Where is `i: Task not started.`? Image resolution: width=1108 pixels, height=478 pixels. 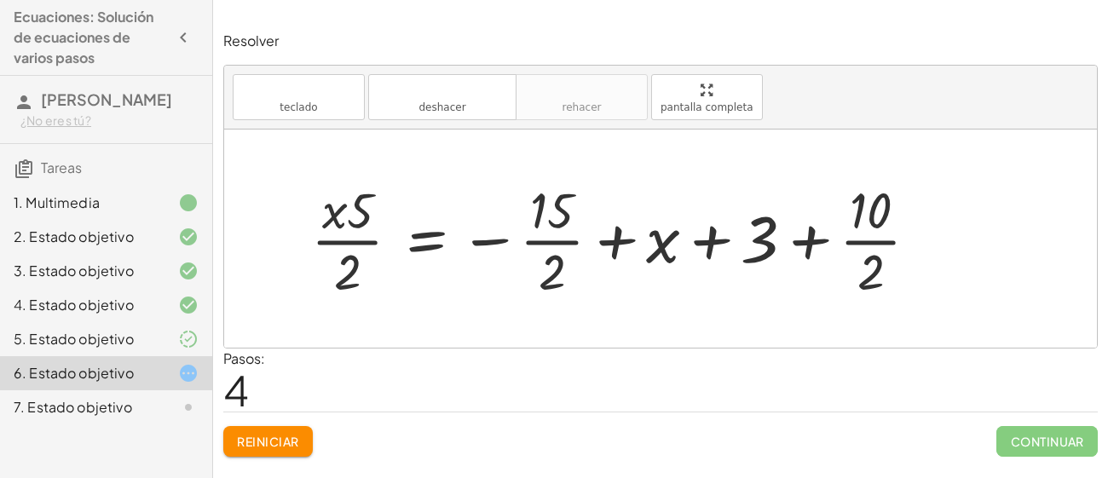 i: Task not started. is located at coordinates (188, 408).